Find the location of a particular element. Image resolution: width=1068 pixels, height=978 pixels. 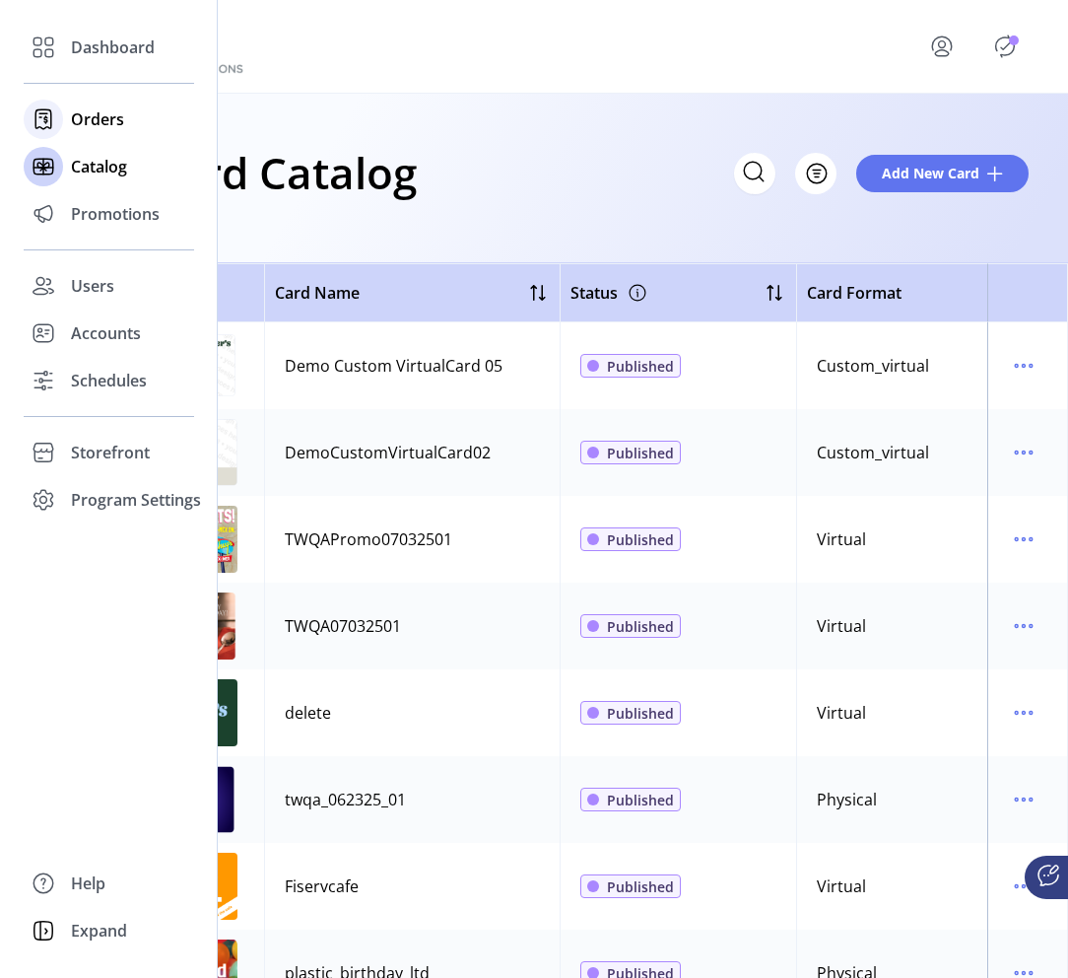

span: Catalog is located at coordinates (99, 167).